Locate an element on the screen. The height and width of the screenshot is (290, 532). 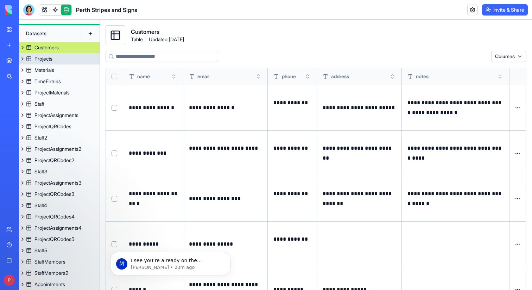
a: ProjectQRCodes2 is located at coordinates (59, 160).